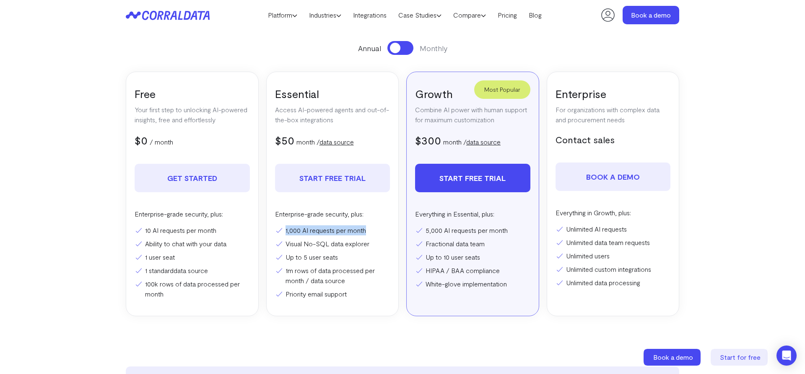 This screenshot has height=374, width=805. What do you see at coordinates (470, 15) in the screenshot?
I see `a: Compare` at bounding box center [470, 15].